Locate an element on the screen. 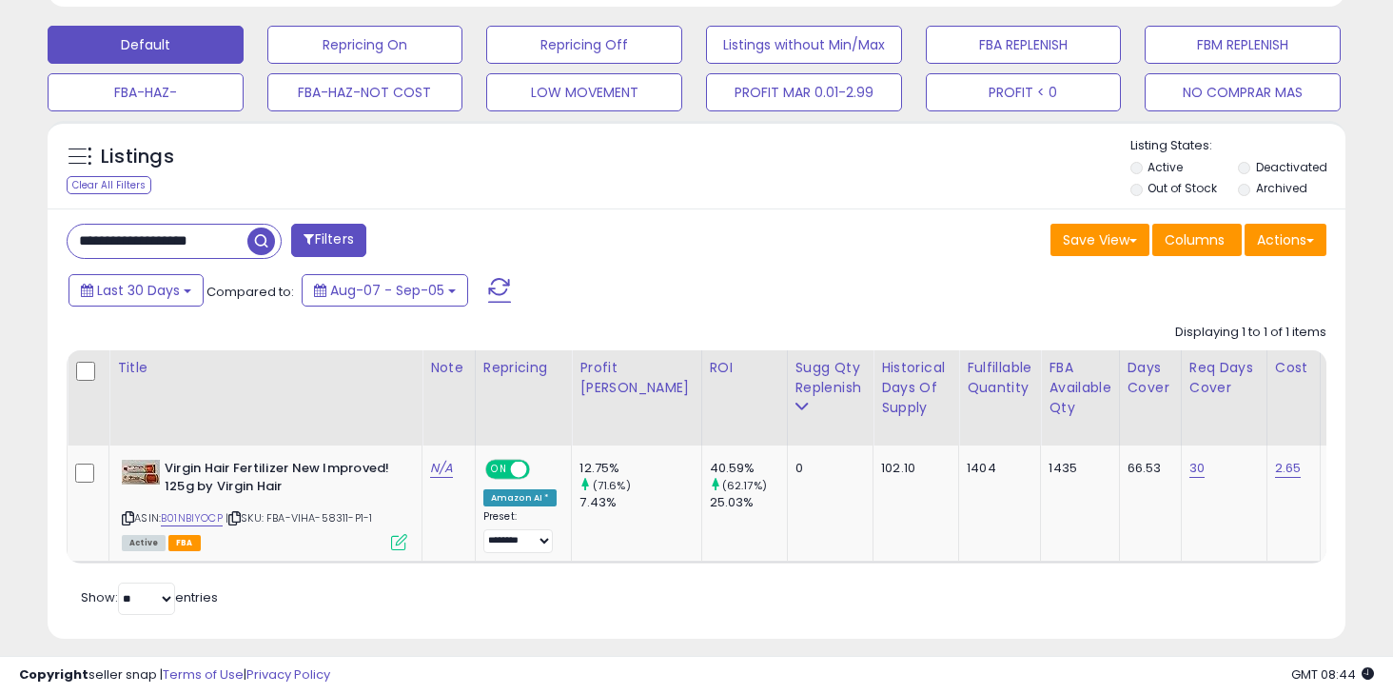 The height and width of the screenshot is (694, 1393). label: Active is located at coordinates (1165, 167).